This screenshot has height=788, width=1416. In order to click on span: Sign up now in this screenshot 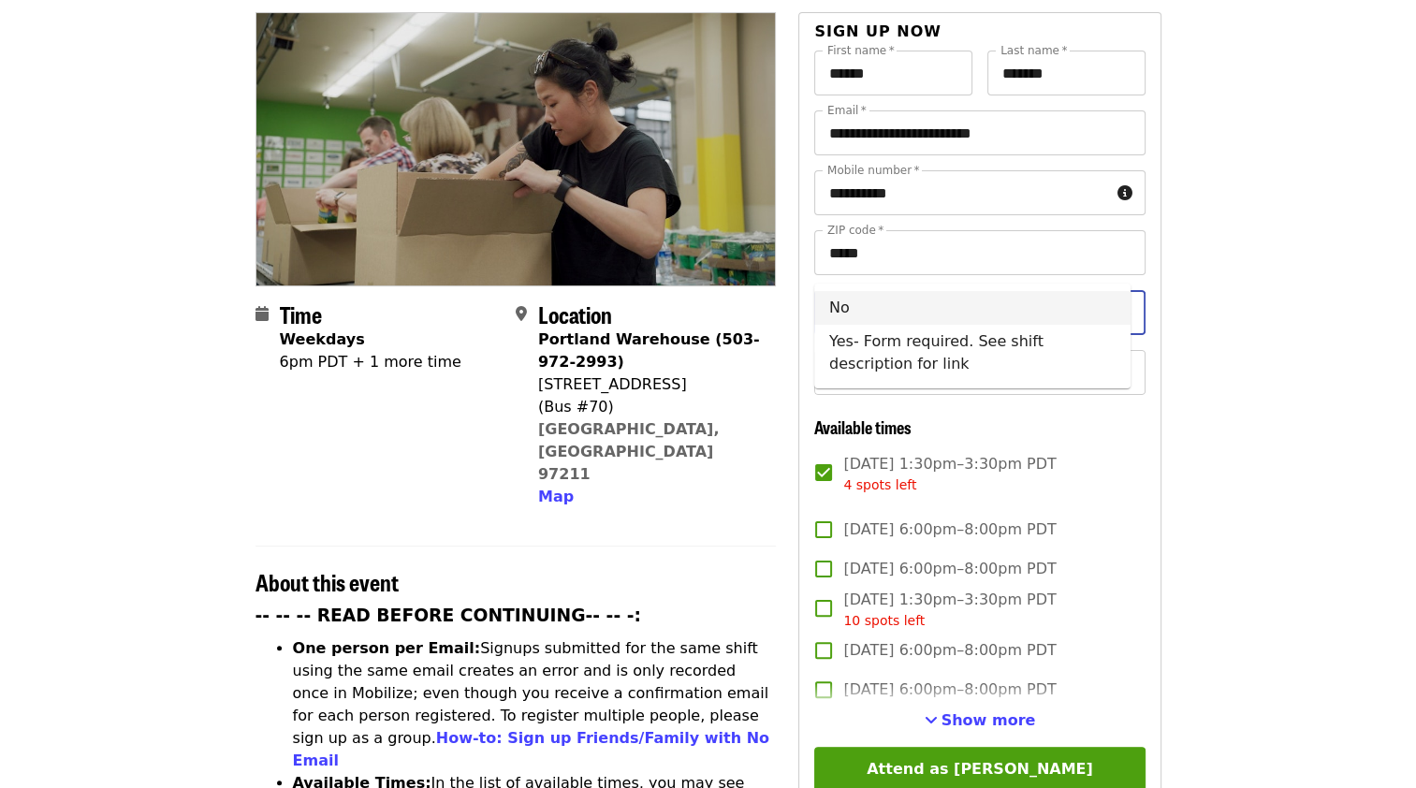, I will do `click(878, 31)`.